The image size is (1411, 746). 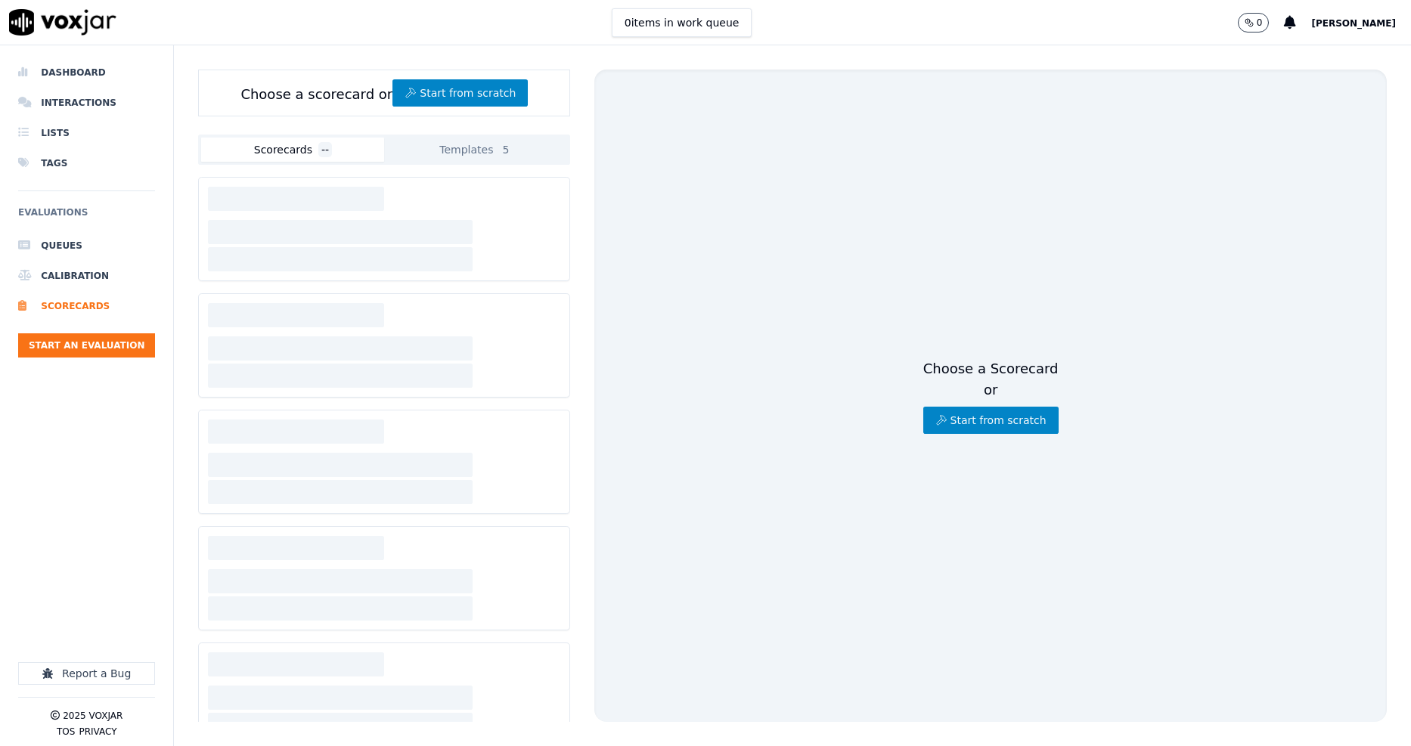 I want to click on a: Queues, so click(x=86, y=246).